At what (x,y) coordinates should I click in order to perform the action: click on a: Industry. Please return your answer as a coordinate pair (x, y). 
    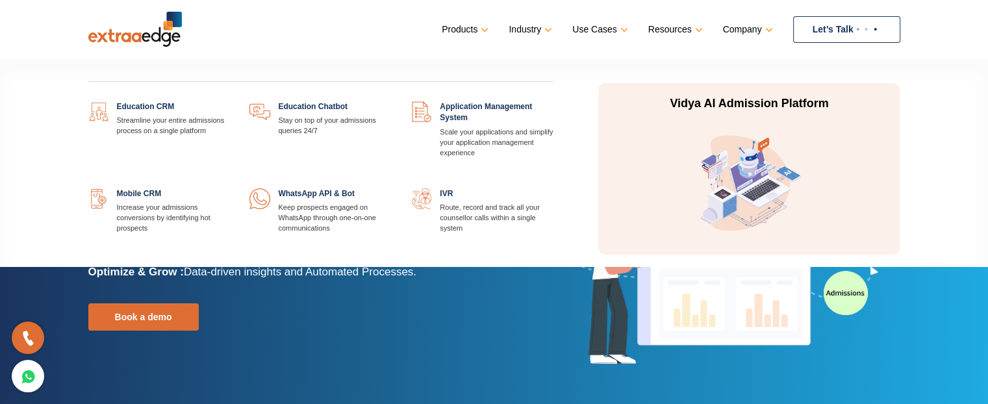
    Looking at the image, I should click on (529, 29).